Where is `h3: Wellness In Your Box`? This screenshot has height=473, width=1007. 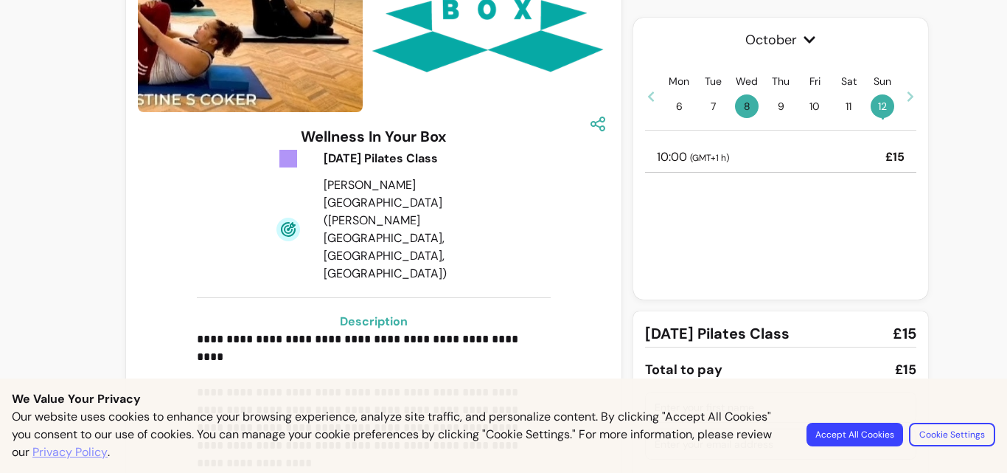
h3: Wellness In Your Box is located at coordinates (373, 136).